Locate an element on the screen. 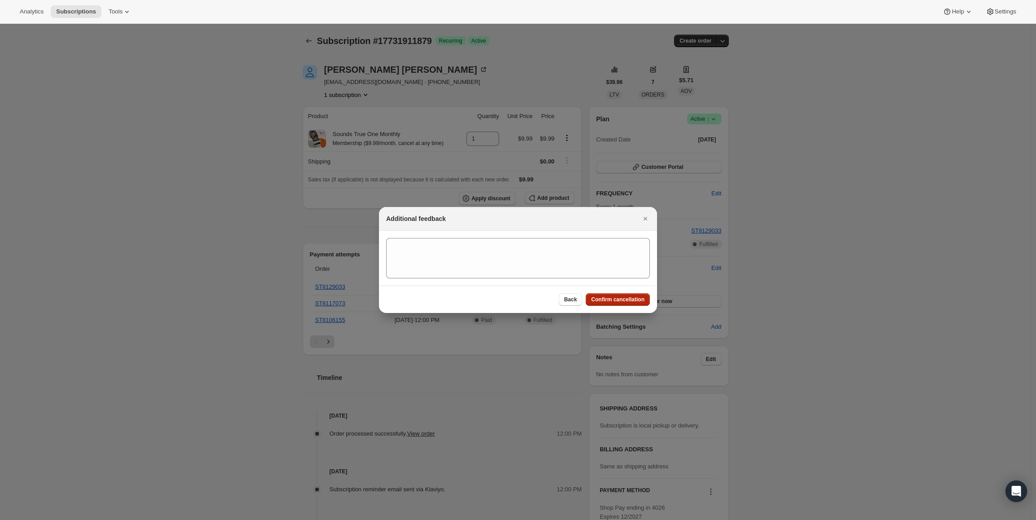 The image size is (1036, 520). button: Analytics is located at coordinates (31, 12).